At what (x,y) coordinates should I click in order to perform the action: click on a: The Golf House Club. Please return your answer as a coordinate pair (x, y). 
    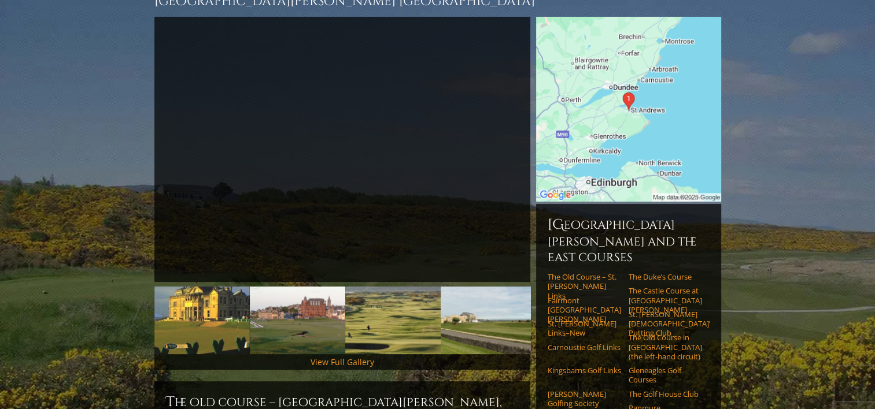
    Looking at the image, I should click on (665, 394).